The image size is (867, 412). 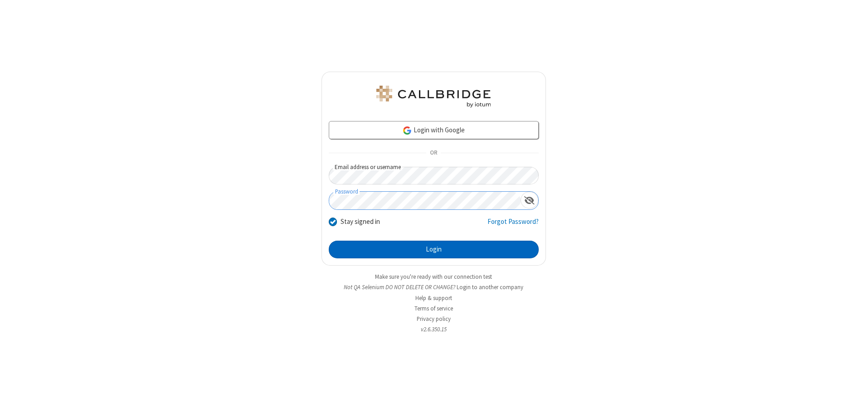 I want to click on li: Not QA Selenium DO NOT DELETE OR CHANGE?, so click(x=434, y=287).